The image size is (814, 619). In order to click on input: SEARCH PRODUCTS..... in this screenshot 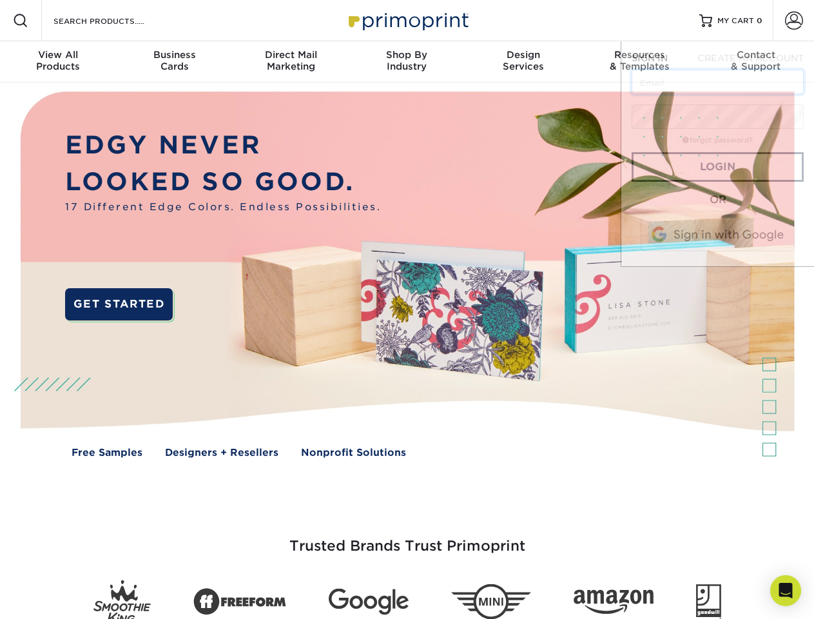, I will do `click(115, 21)`.